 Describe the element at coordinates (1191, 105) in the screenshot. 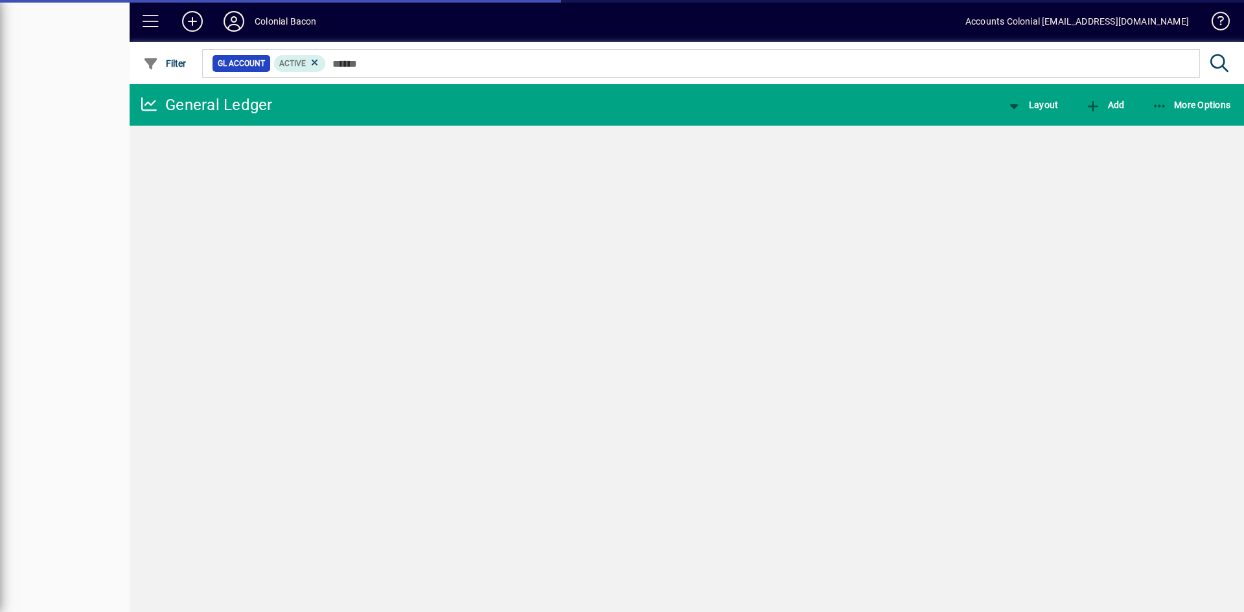

I see `span: More Options` at that location.